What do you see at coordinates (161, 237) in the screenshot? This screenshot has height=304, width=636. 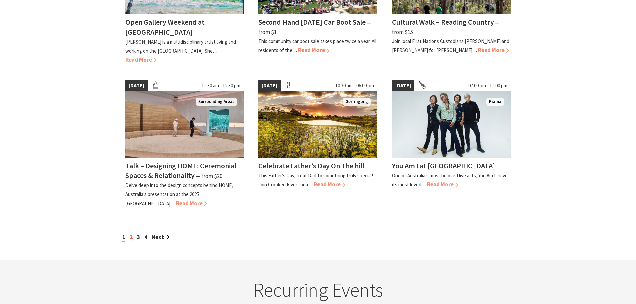 I see `a: Next` at bounding box center [161, 237].